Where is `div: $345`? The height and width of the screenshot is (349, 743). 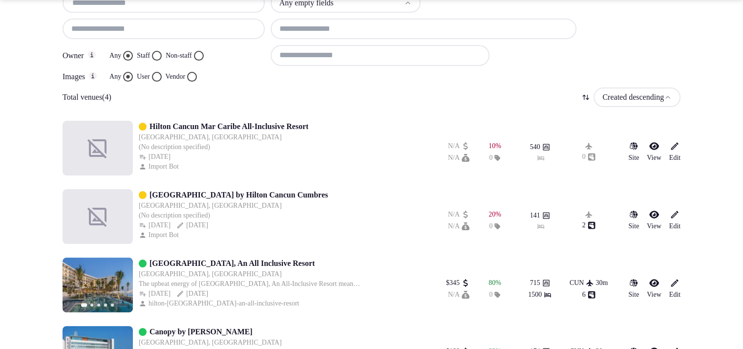
div: $345 is located at coordinates (458, 283).